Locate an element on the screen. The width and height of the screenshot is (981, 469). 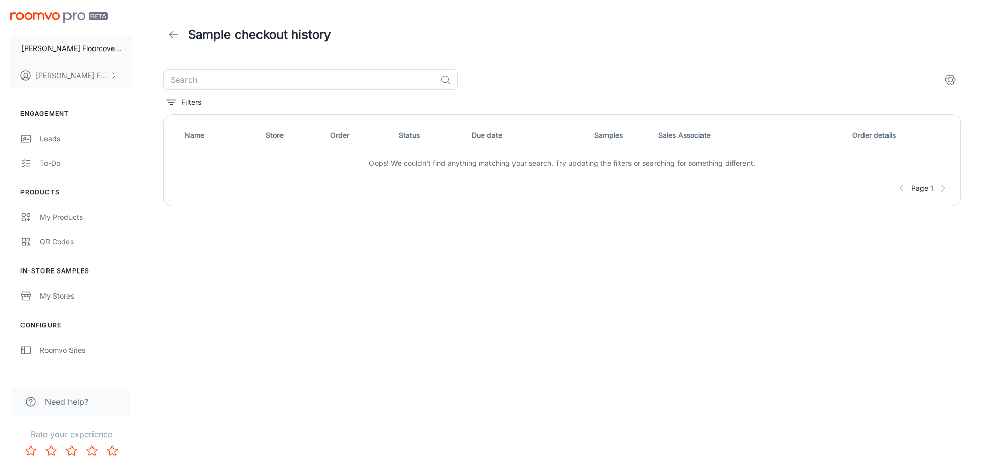
p: Oops! We couldn't find anything matching your search. Try updating the filters or searching for s... is located at coordinates (562, 163).